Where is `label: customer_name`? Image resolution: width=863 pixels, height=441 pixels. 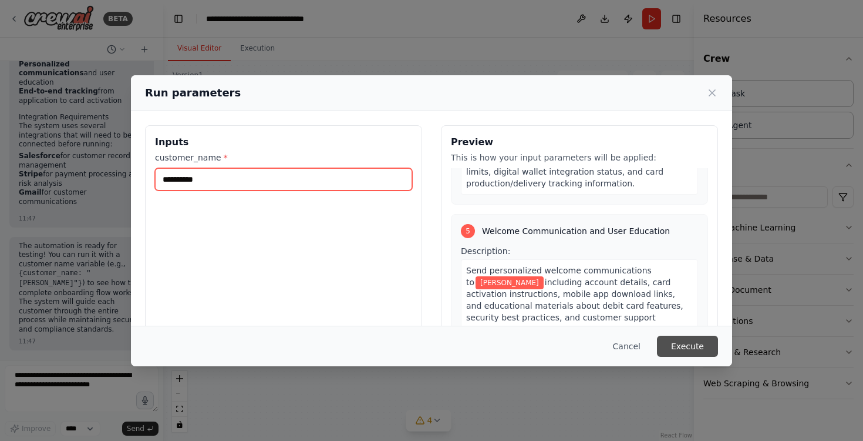
label: customer_name is located at coordinates (284, 157).